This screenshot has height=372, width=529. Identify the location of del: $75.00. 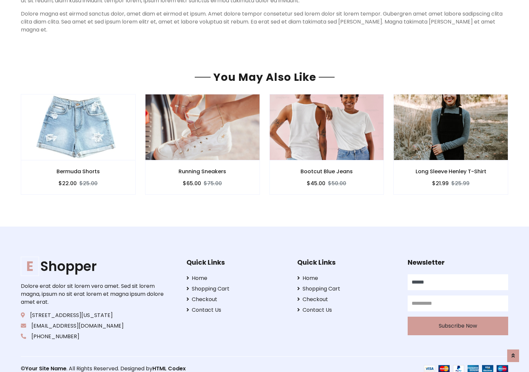
(213, 183).